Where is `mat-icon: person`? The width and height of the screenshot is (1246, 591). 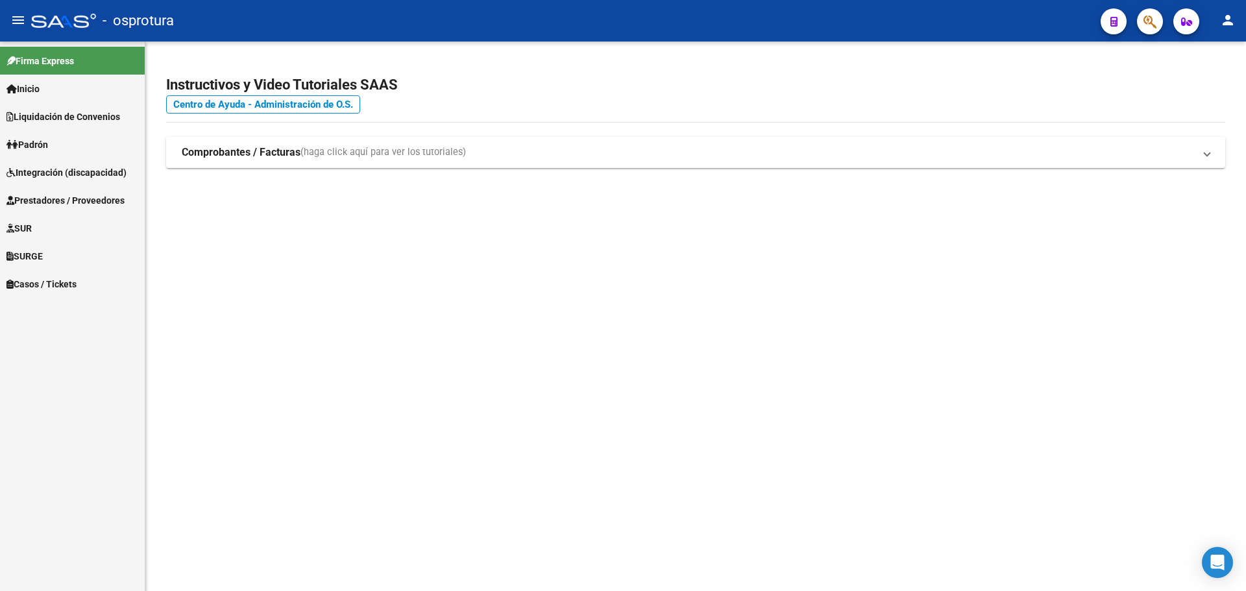
mat-icon: person is located at coordinates (1228, 20).